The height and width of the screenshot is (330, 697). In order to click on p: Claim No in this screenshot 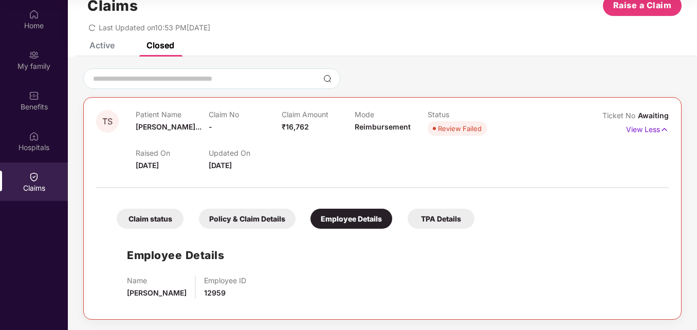, I will do `click(245, 114)`.